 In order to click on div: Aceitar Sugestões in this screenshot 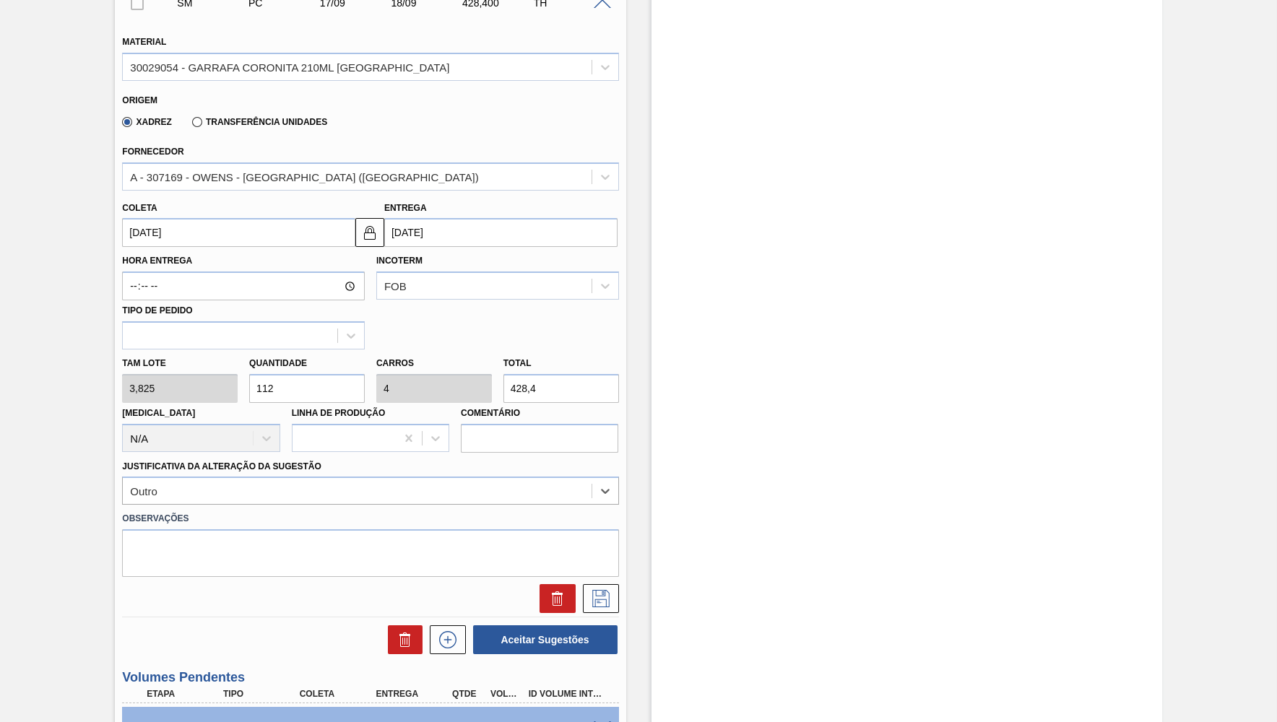, I will do `click(542, 640)`.